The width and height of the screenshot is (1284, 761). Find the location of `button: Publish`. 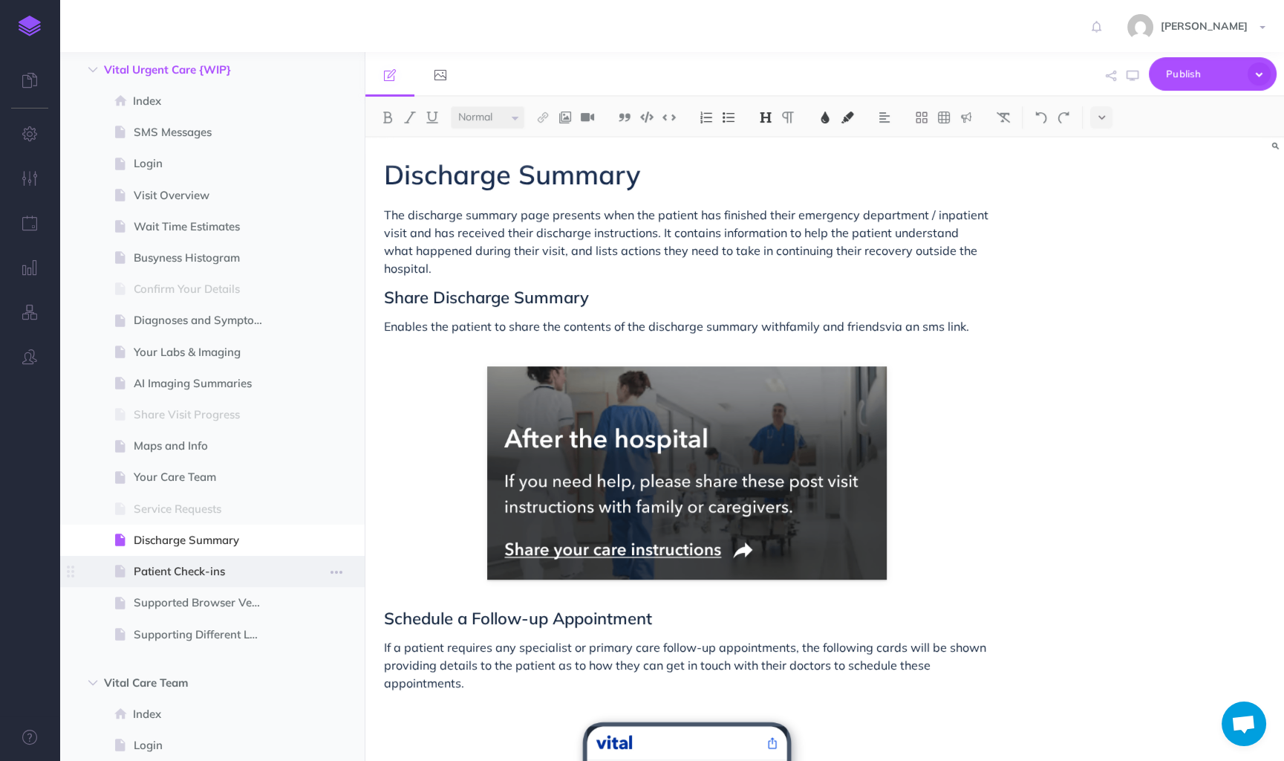

button: Publish is located at coordinates (1213, 74).